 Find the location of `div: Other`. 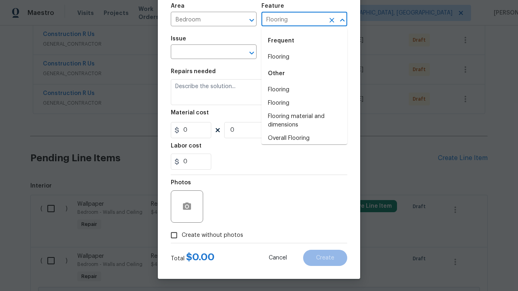

div: Other is located at coordinates (304, 74).